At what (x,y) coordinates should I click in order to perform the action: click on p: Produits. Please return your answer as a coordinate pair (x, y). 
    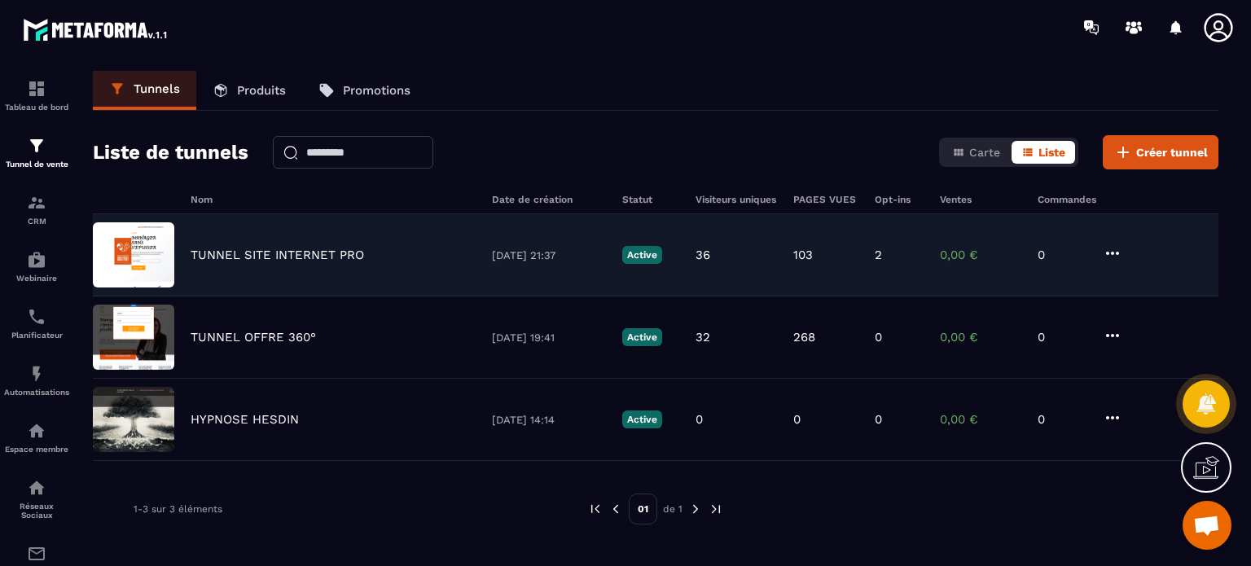
    Looking at the image, I should click on (261, 90).